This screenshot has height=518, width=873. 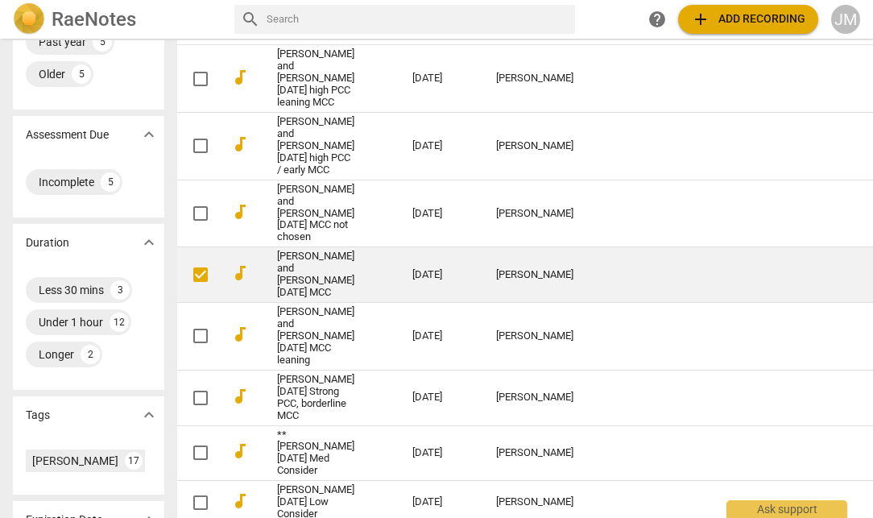 What do you see at coordinates (134, 461) in the screenshot?
I see `div: 17` at bounding box center [134, 461].